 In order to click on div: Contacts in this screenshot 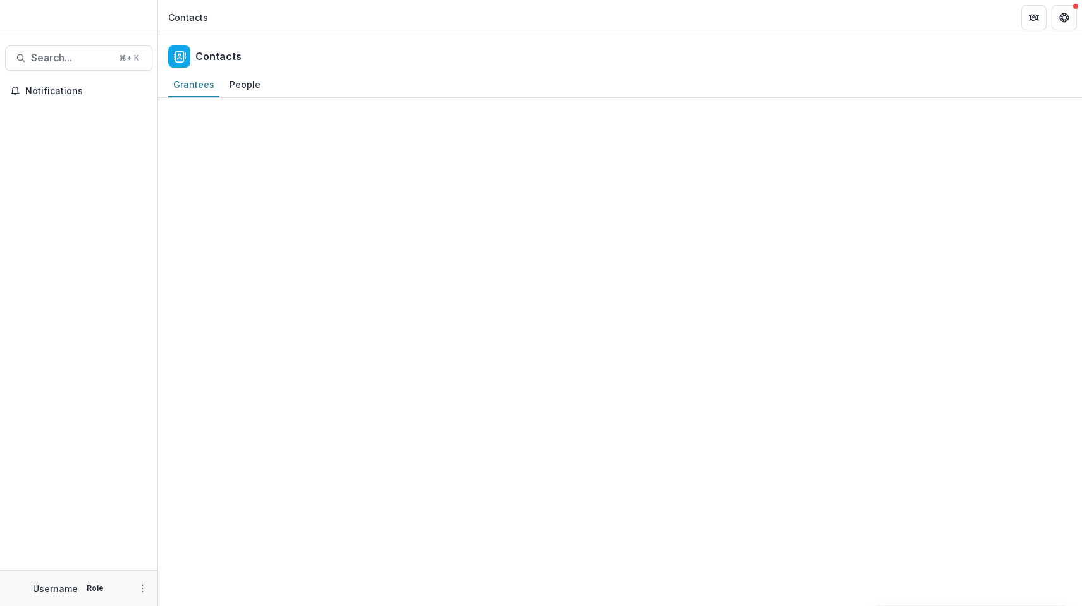, I will do `click(188, 17)`.